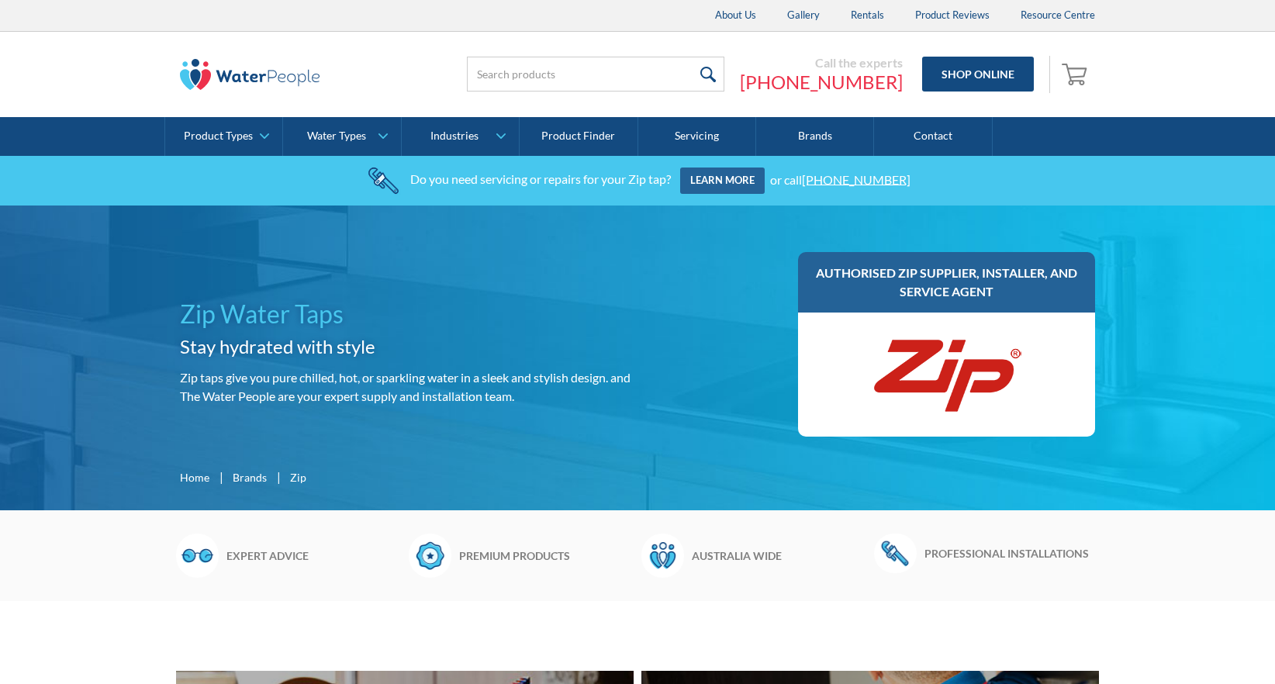 Image resolution: width=1275 pixels, height=684 pixels. I want to click on a: Shop Online, so click(978, 74).